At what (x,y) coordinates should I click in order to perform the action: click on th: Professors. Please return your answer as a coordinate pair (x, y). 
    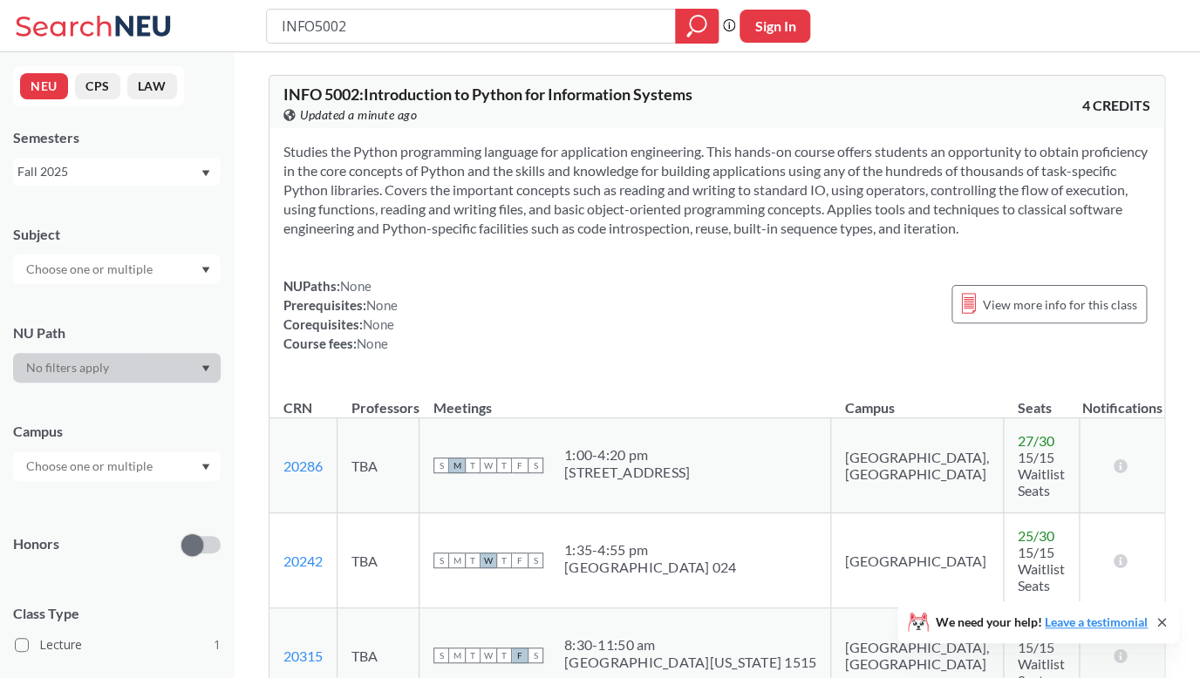
    Looking at the image, I should click on (378, 399).